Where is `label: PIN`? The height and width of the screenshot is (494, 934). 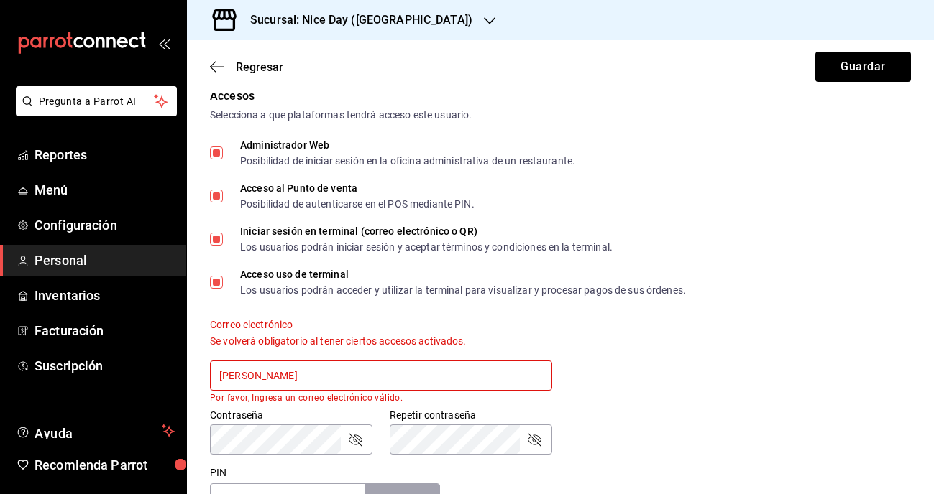
label: PIN is located at coordinates (218, 473).